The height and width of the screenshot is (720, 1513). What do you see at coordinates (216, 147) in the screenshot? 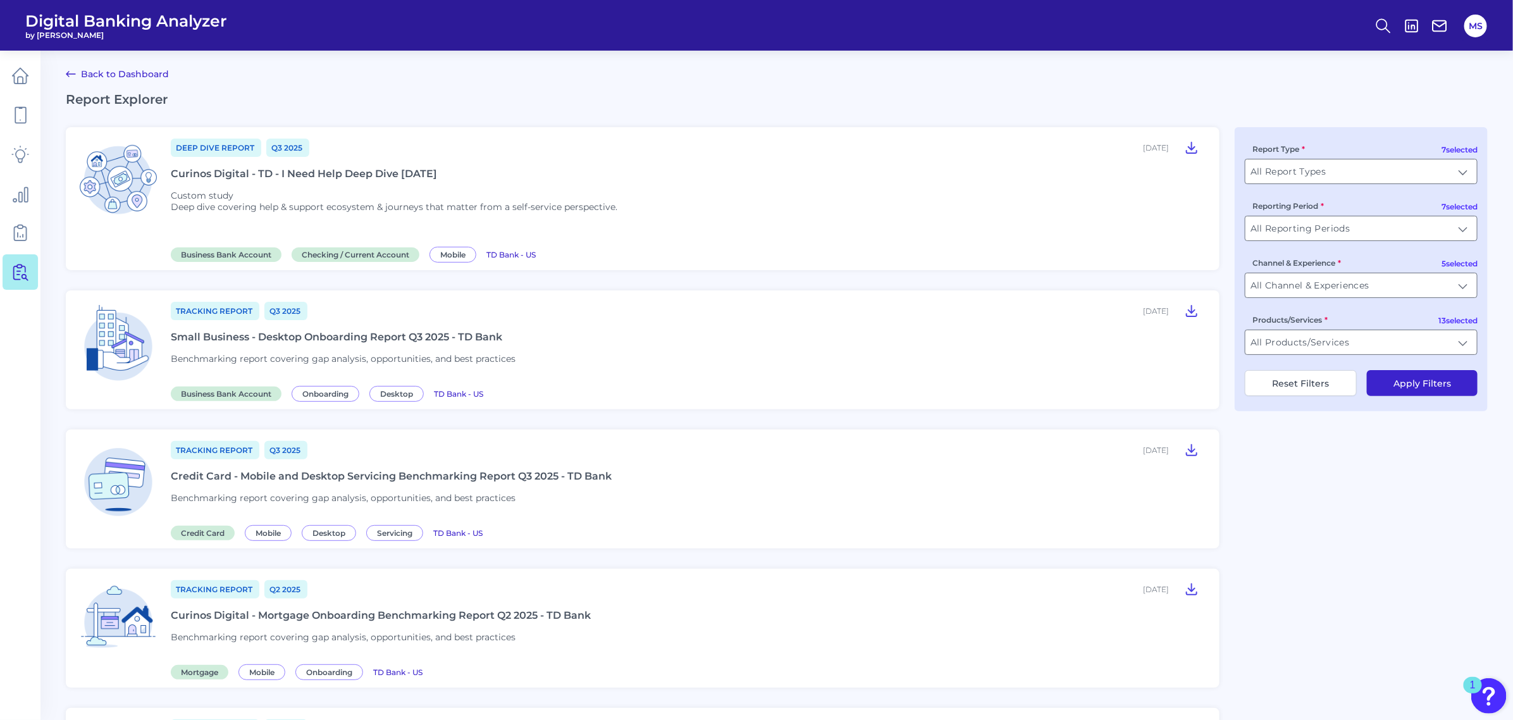
I see `span: Deep Dive Report` at bounding box center [216, 147].